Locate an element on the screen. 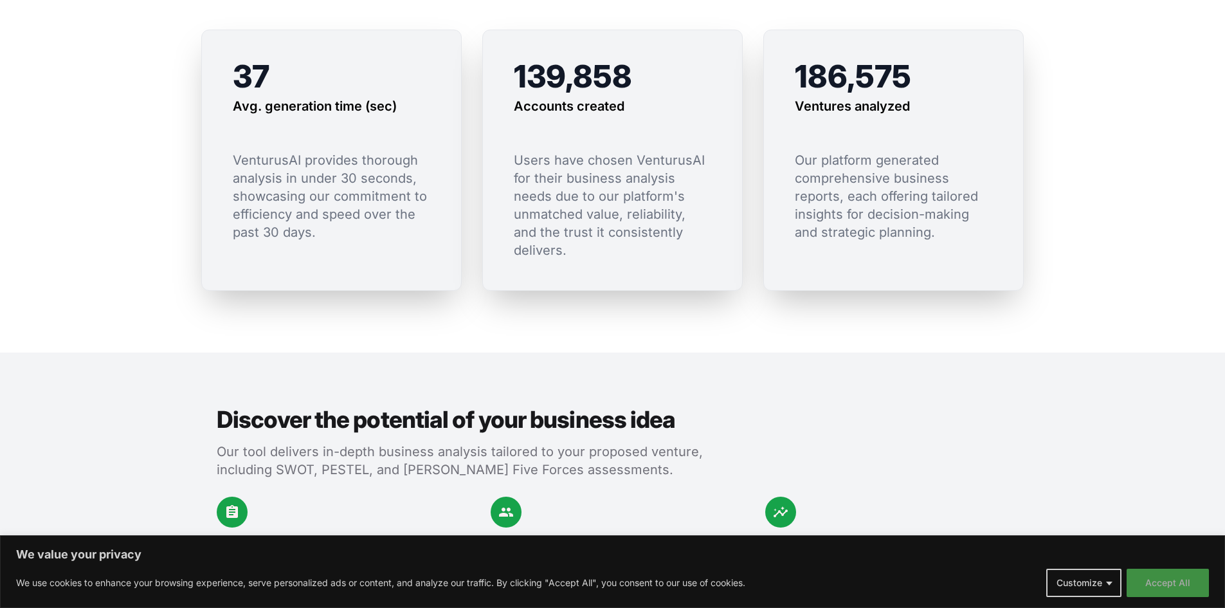 The image size is (1225, 608). button: Accept All is located at coordinates (1168, 583).